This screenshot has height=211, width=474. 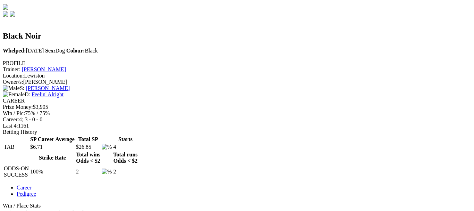 What do you see at coordinates (55, 50) in the screenshot?
I see `span: Dog` at bounding box center [55, 50].